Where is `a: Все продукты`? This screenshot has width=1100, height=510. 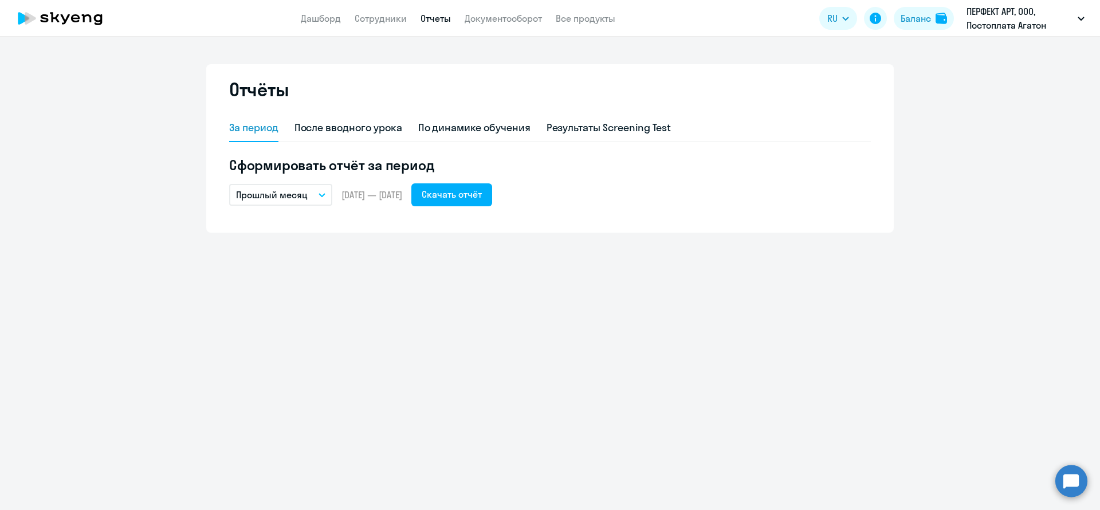 a: Все продукты is located at coordinates (585, 18).